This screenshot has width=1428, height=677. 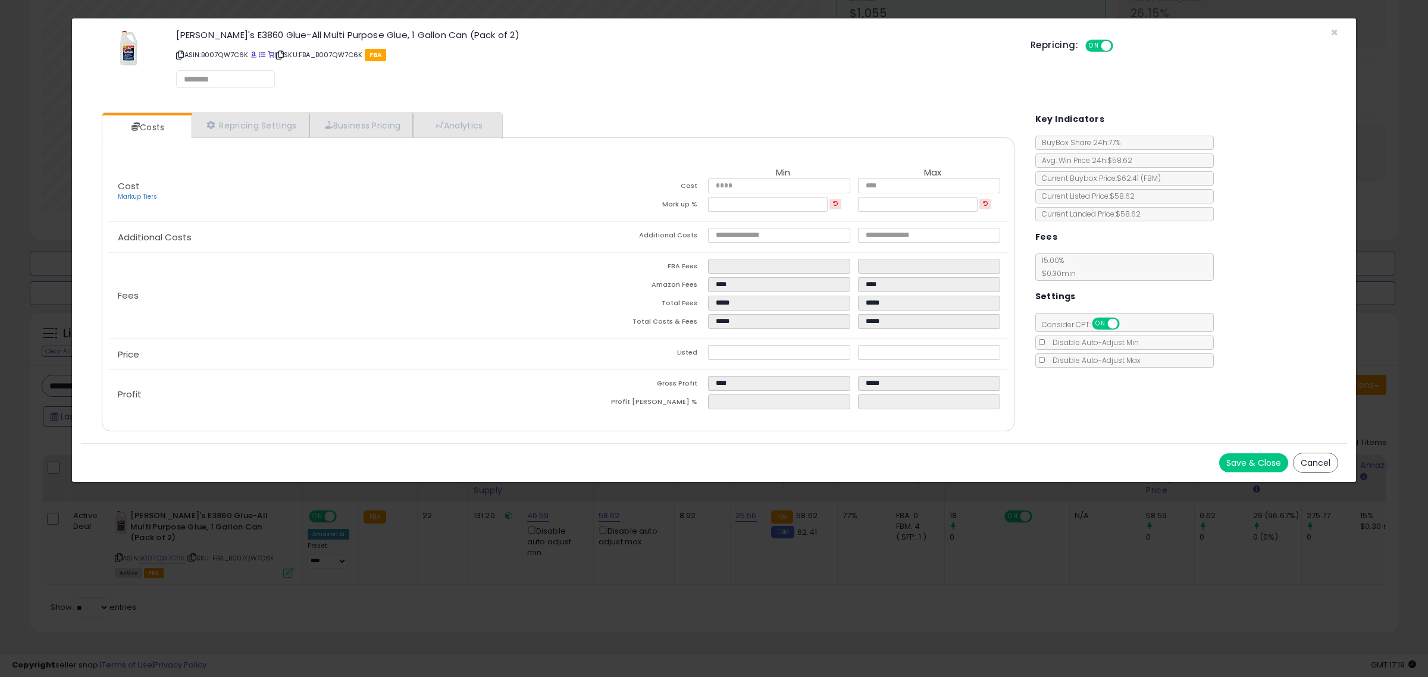 What do you see at coordinates (361, 125) in the screenshot?
I see `a: Business Pricing` at bounding box center [361, 125].